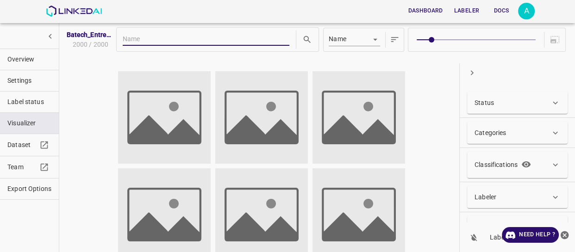 Image resolution: width=575 pixels, height=252 pixels. Describe the element at coordinates (29, 189) in the screenshot. I see `span: Export Options` at that location.